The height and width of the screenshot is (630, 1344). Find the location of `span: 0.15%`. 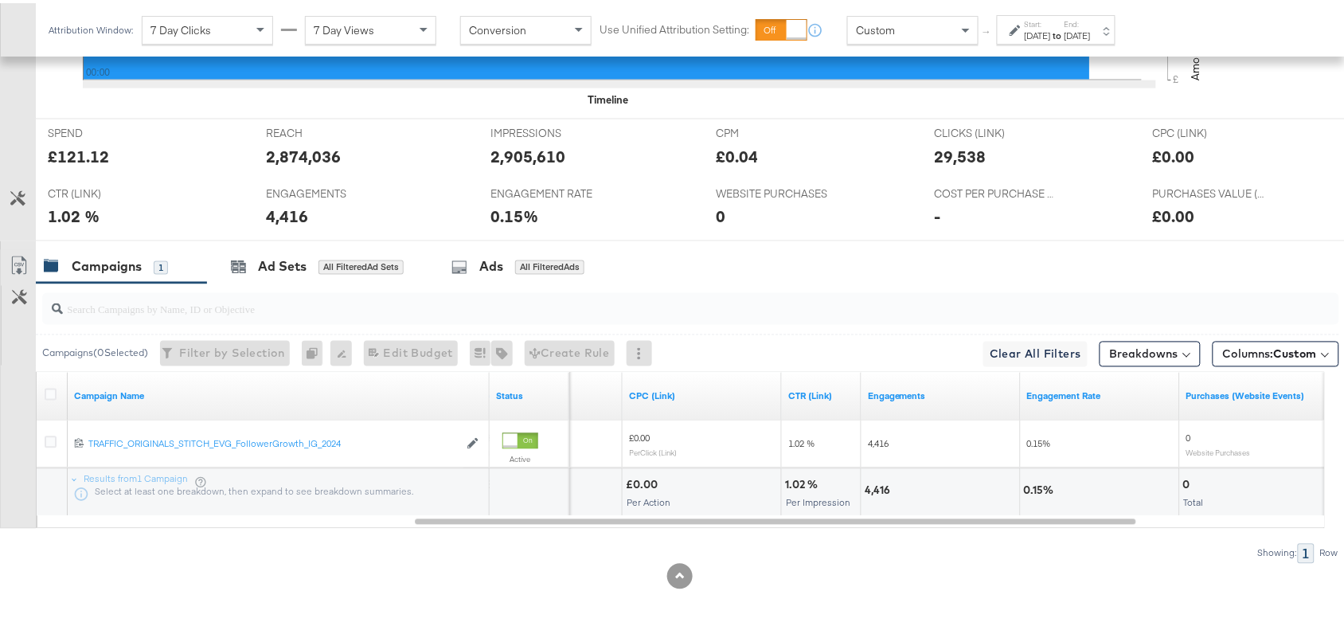

span: 0.15% is located at coordinates (1039, 440).